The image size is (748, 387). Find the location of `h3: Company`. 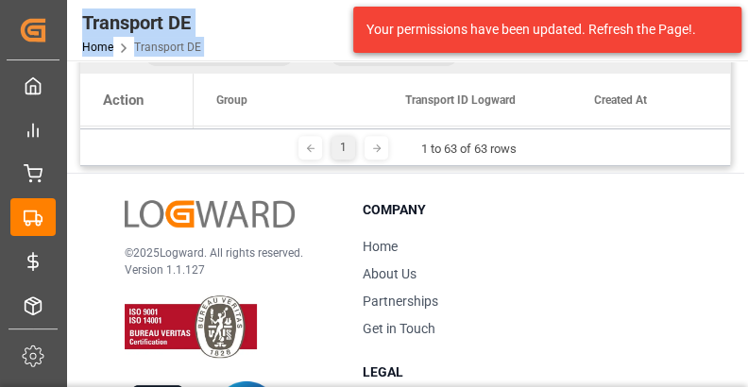

h3: Company is located at coordinates (524, 210).